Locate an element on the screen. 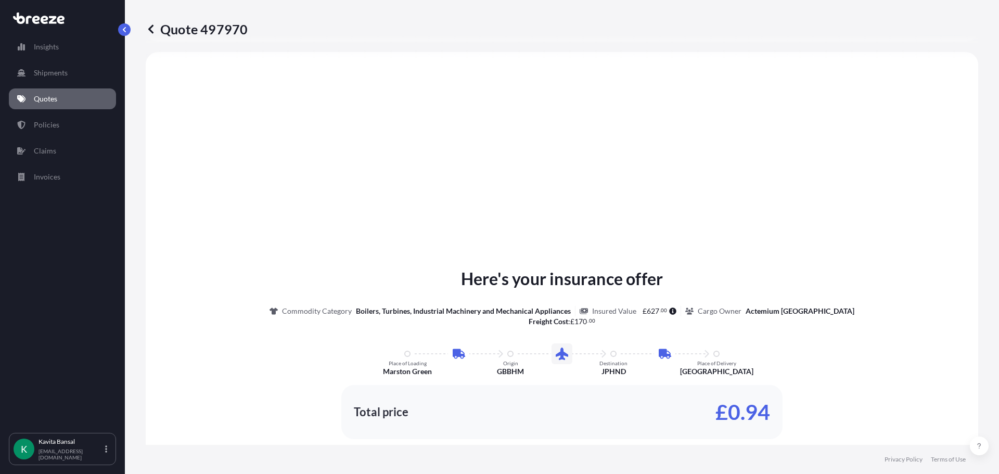 The height and width of the screenshot is (474, 999). a: Policies is located at coordinates (62, 125).